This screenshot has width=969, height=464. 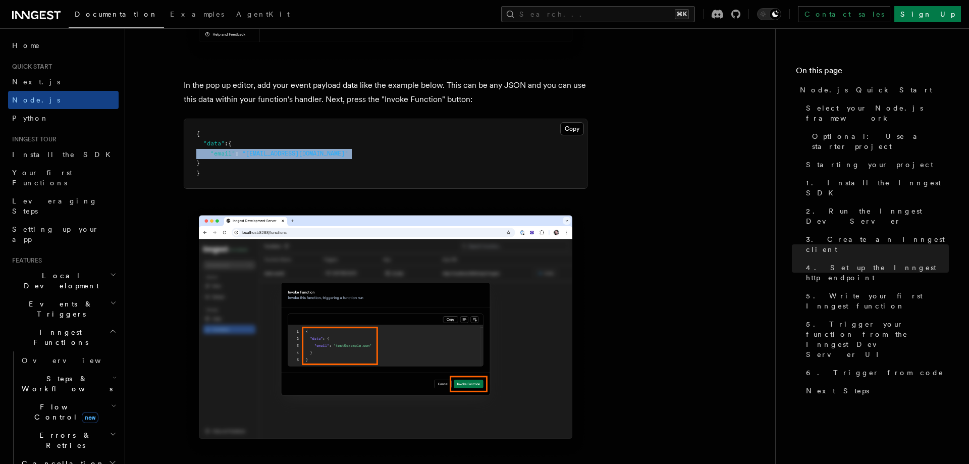 I want to click on span: Leveraging Steps, so click(x=55, y=206).